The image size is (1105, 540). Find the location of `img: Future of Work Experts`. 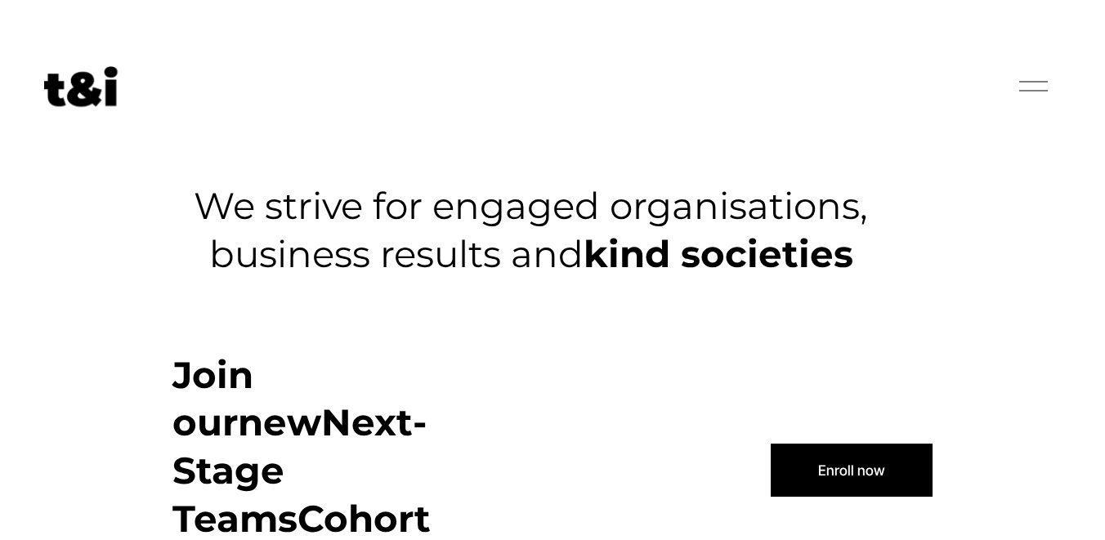

img: Future of Work Experts is located at coordinates (81, 87).